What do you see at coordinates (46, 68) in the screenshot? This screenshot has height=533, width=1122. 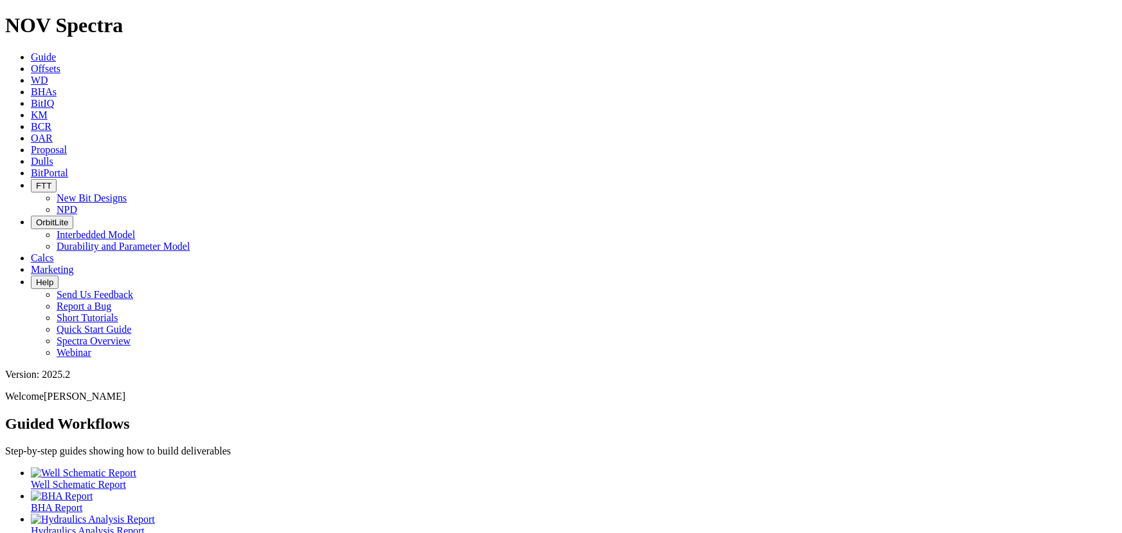 I see `span: Offsets` at bounding box center [46, 68].